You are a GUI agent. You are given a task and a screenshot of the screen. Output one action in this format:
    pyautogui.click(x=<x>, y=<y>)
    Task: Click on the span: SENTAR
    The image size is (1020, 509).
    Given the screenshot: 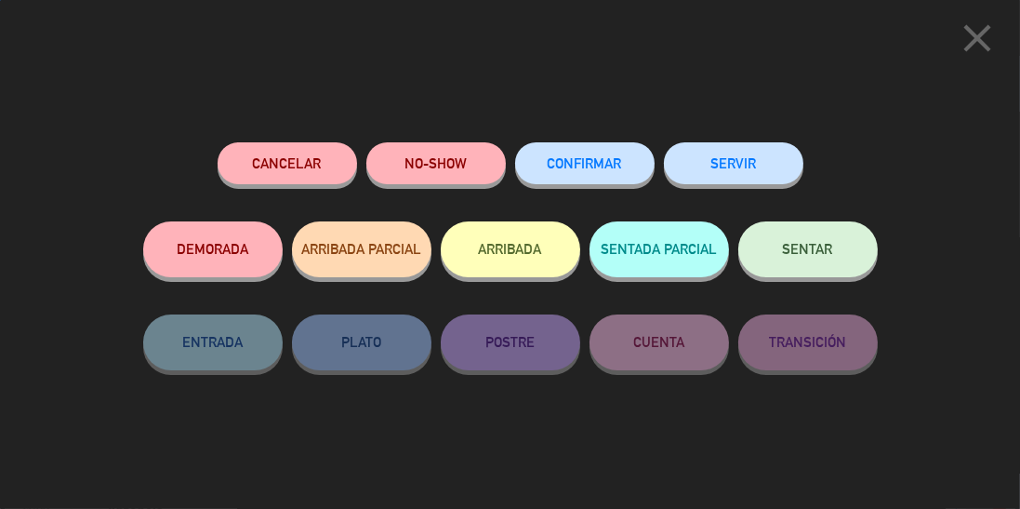 What is the action you would take?
    pyautogui.click(x=808, y=248)
    